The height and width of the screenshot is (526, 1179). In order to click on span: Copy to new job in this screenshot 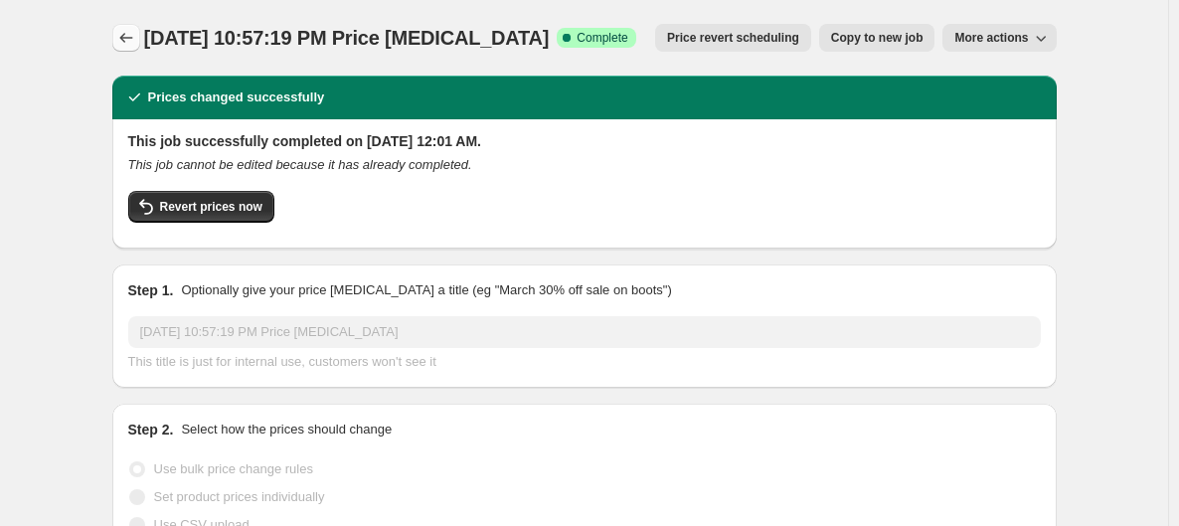, I will do `click(876, 38)`.